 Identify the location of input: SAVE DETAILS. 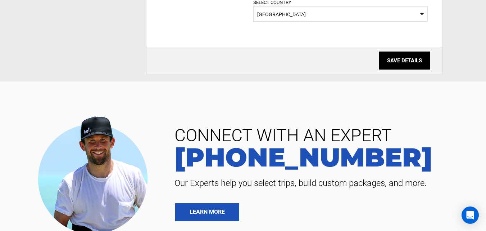
(404, 60).